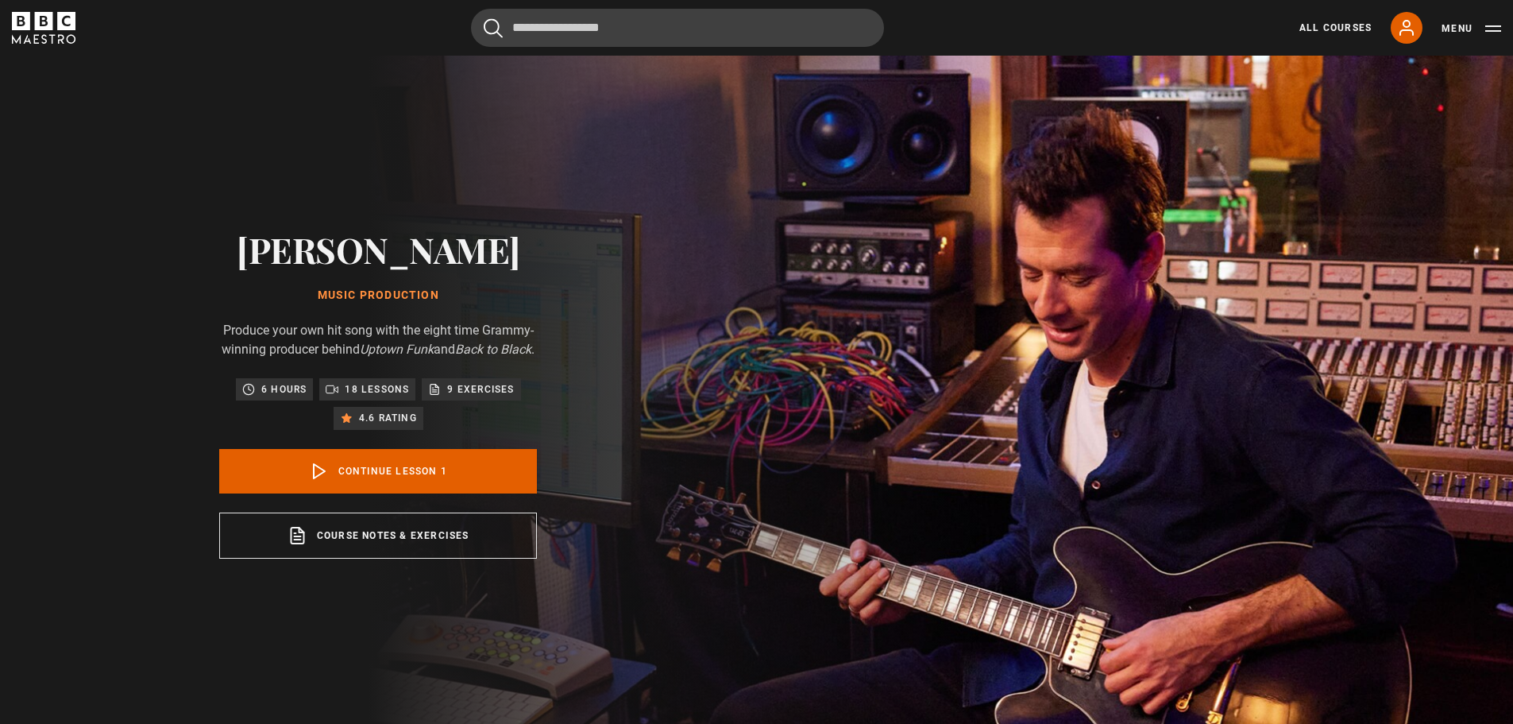 Image resolution: width=1513 pixels, height=724 pixels. I want to click on button: Toggle navigation, so click(1471, 29).